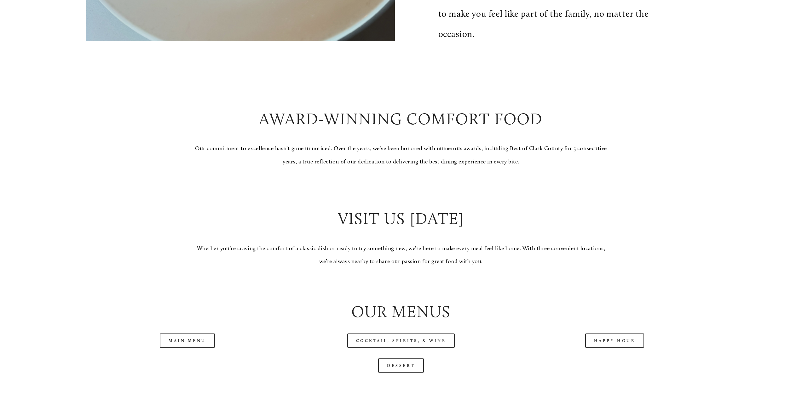 This screenshot has height=401, width=802. I want to click on p: Whether you're craving the comfort of a classic dish or ready to try something new, we’re here to..., so click(401, 255).